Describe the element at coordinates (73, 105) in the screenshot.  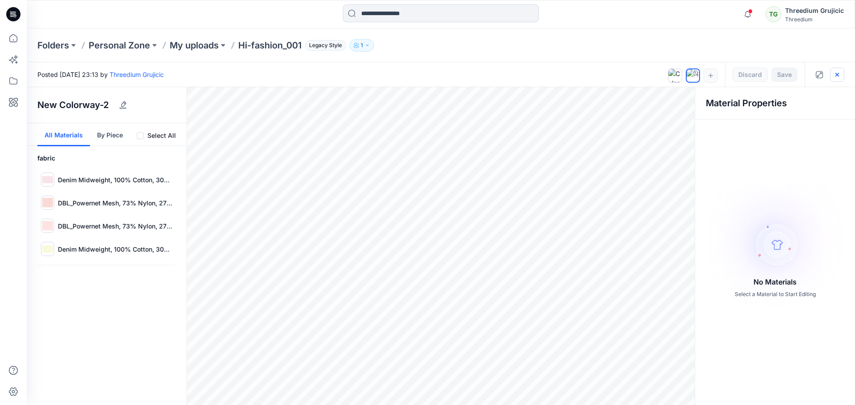
I see `h4: New Colorway-2` at that location.